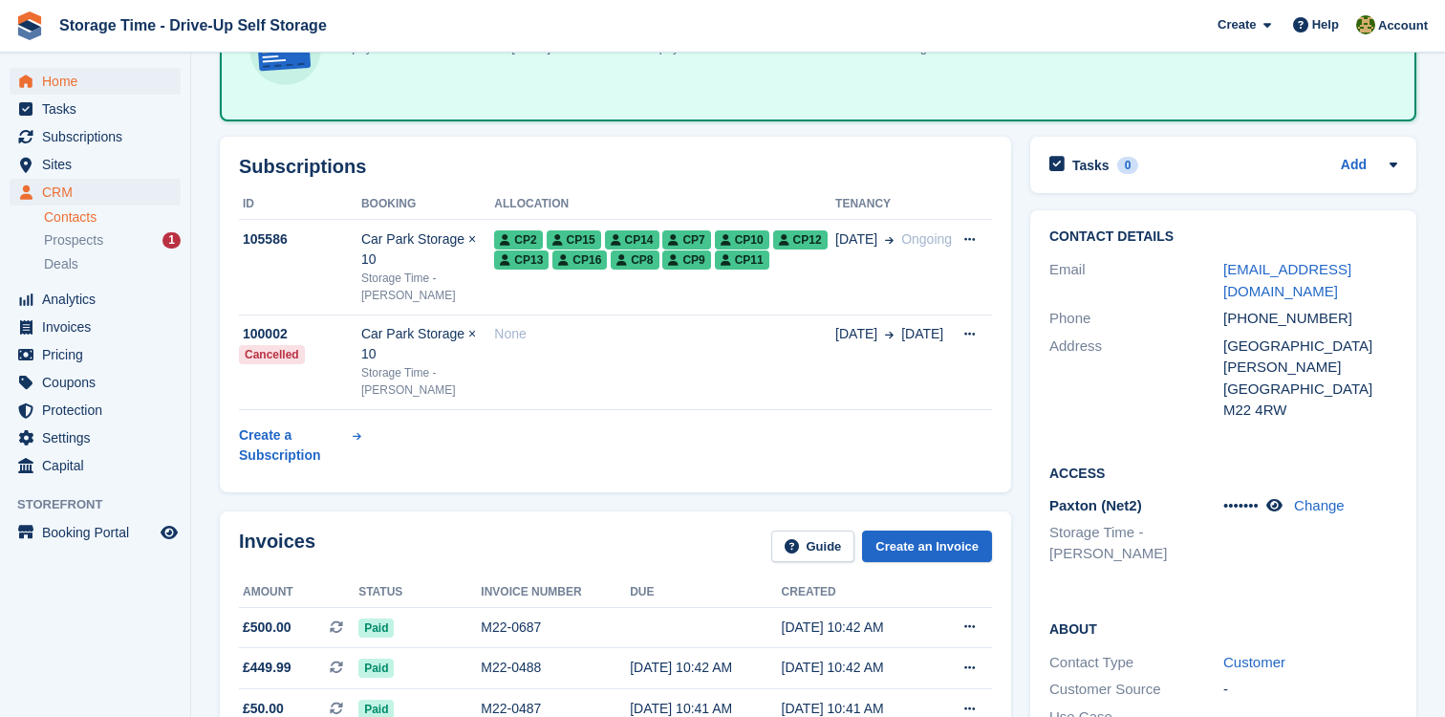 This screenshot has height=717, width=1445. What do you see at coordinates (664, 334) in the screenshot?
I see `div: None` at bounding box center [664, 334].